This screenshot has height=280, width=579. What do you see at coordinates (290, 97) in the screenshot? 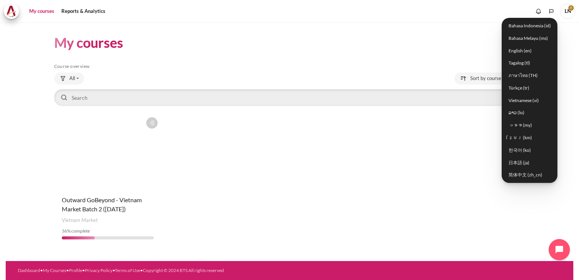
I see `input: Search` at bounding box center [290, 97].